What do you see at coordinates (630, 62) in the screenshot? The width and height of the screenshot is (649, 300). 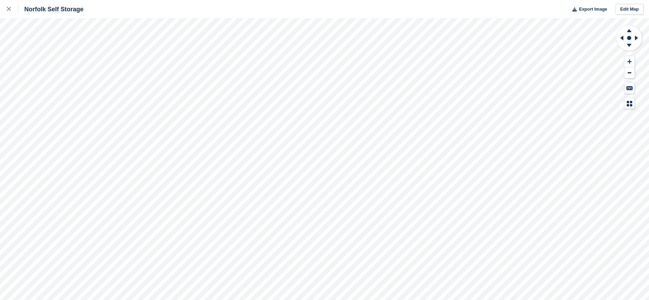 I see `button: Zoom In` at bounding box center [630, 62].